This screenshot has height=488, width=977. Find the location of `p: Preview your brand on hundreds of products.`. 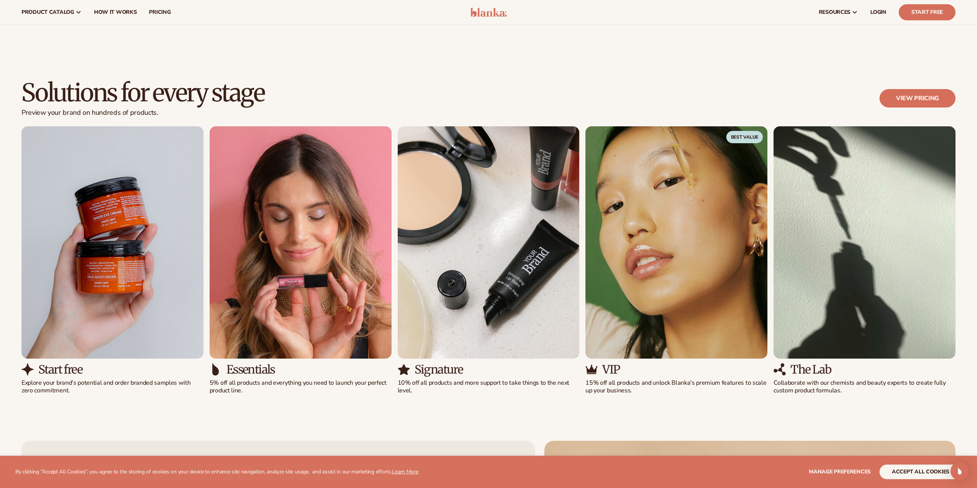

p: Preview your brand on hundreds of products. is located at coordinates (143, 113).